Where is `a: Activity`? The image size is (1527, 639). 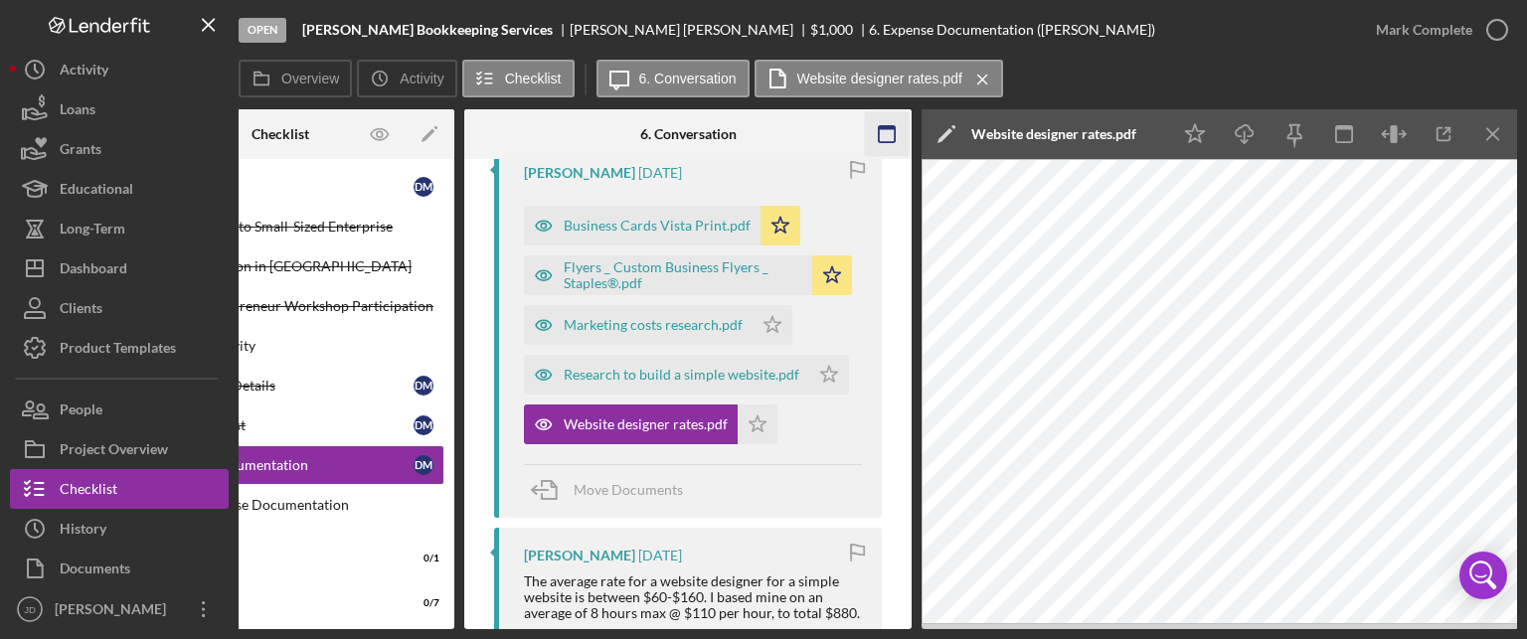
a: Activity is located at coordinates (119, 70).